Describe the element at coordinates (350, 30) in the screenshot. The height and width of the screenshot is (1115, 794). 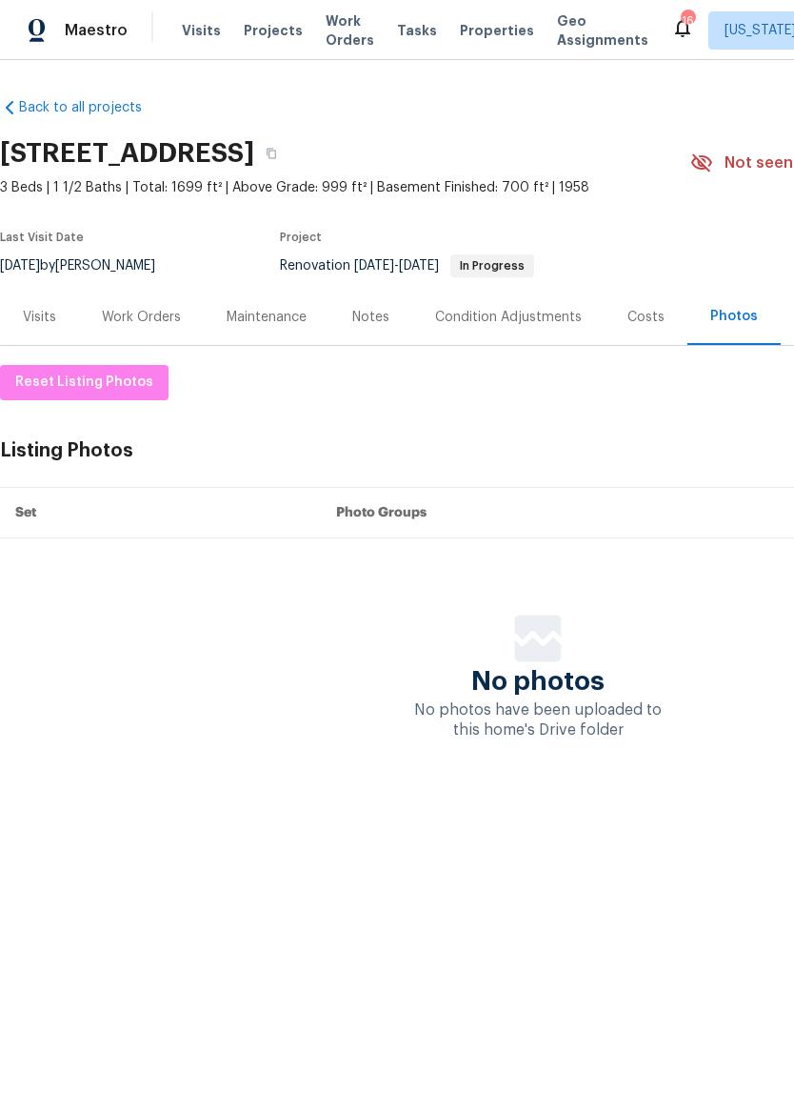
I see `span: Work Orders` at that location.